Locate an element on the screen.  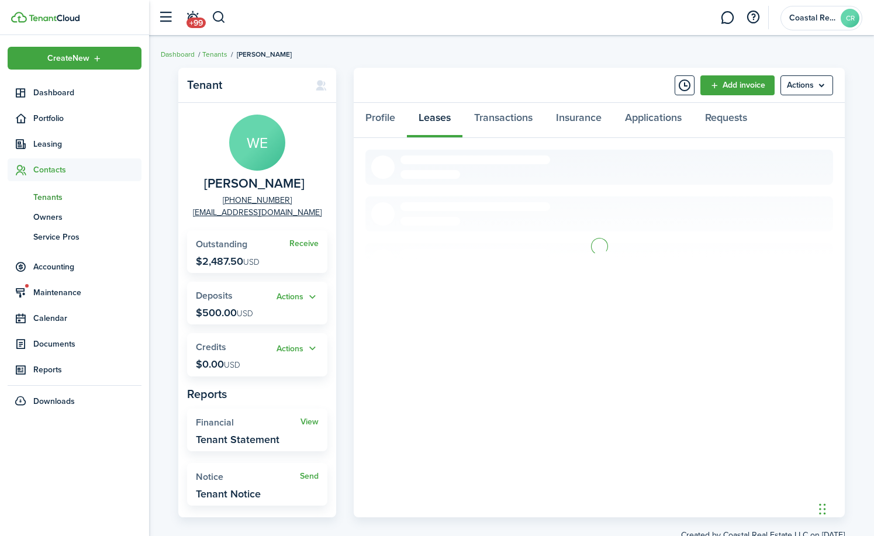
span: Maintenance is located at coordinates (87, 292).